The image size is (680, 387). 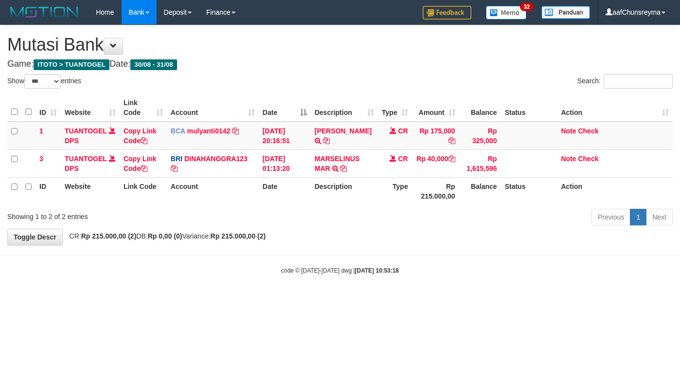 What do you see at coordinates (452, 159) in the screenshot?
I see `a: Copy Rp 40,000 to clipboard` at bounding box center [452, 159].